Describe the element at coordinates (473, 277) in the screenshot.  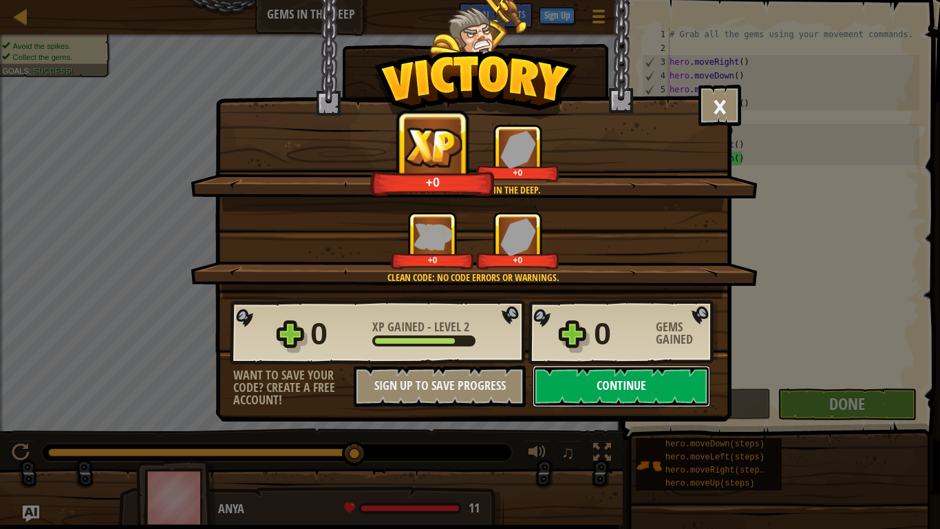
I see `div: Clean code: no code errors or warnings.` at that location.